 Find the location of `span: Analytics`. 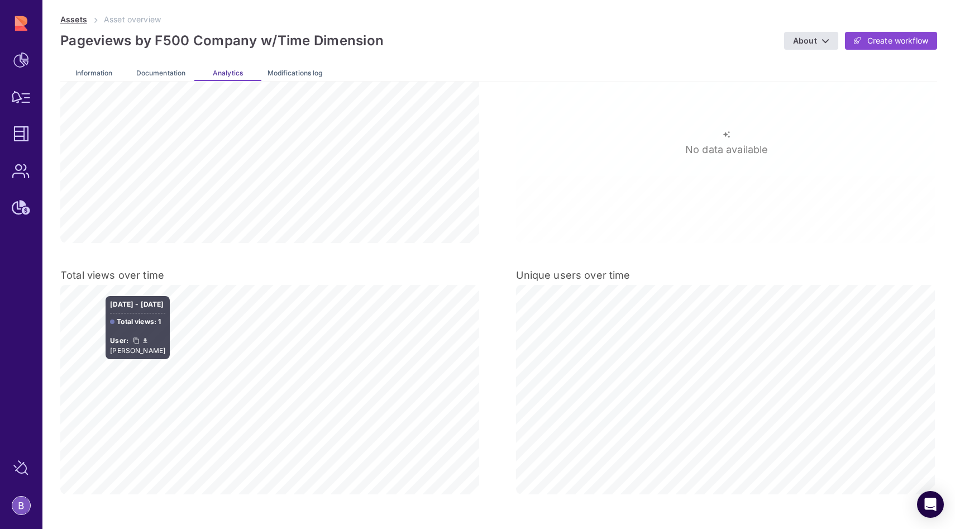

span: Analytics is located at coordinates (228, 73).